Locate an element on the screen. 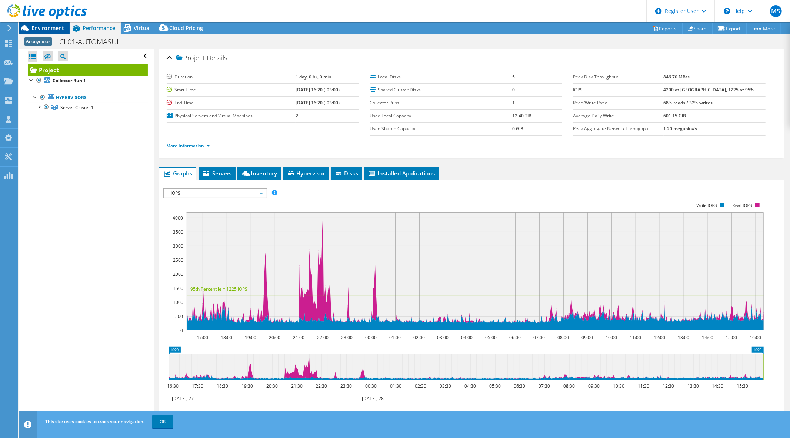 This screenshot has height=438, width=790. b: 846.70 MB/s is located at coordinates (677, 77).